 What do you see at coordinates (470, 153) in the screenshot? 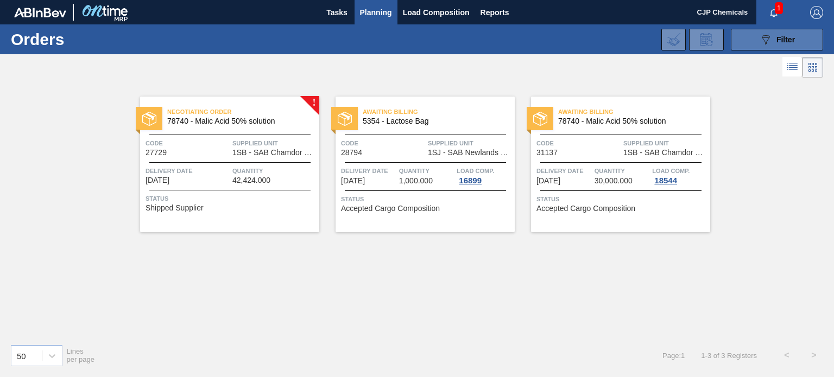
I see `span: 1SJ - SAB Newlands Brewery` at bounding box center [470, 153].